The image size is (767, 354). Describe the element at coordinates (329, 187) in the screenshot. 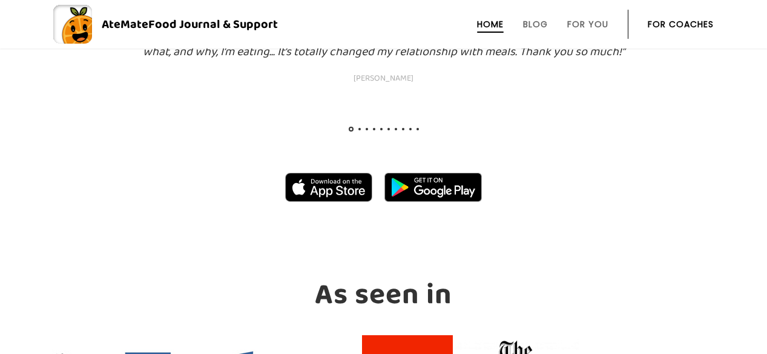

I see `img: badge-download-apple.svg` at that location.